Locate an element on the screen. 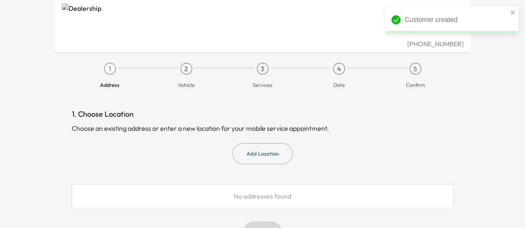 The image size is (525, 228). span: Services is located at coordinates (262, 85).